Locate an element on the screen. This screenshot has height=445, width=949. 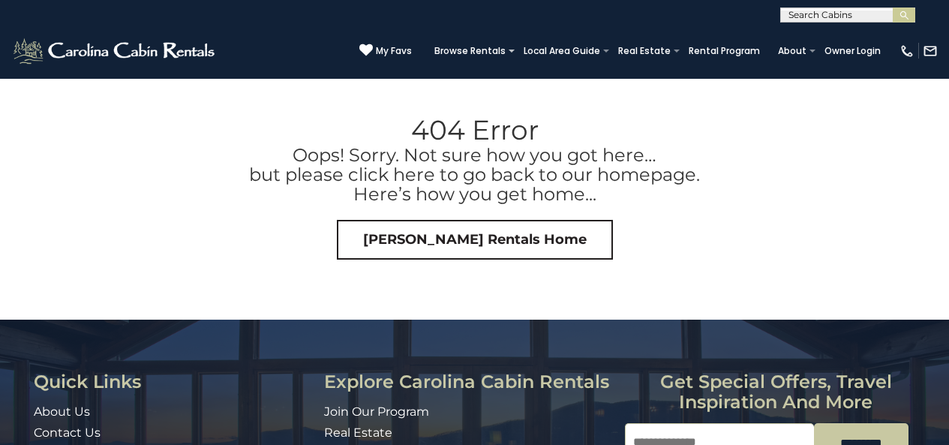
img: White-1-2.png is located at coordinates (115, 51).